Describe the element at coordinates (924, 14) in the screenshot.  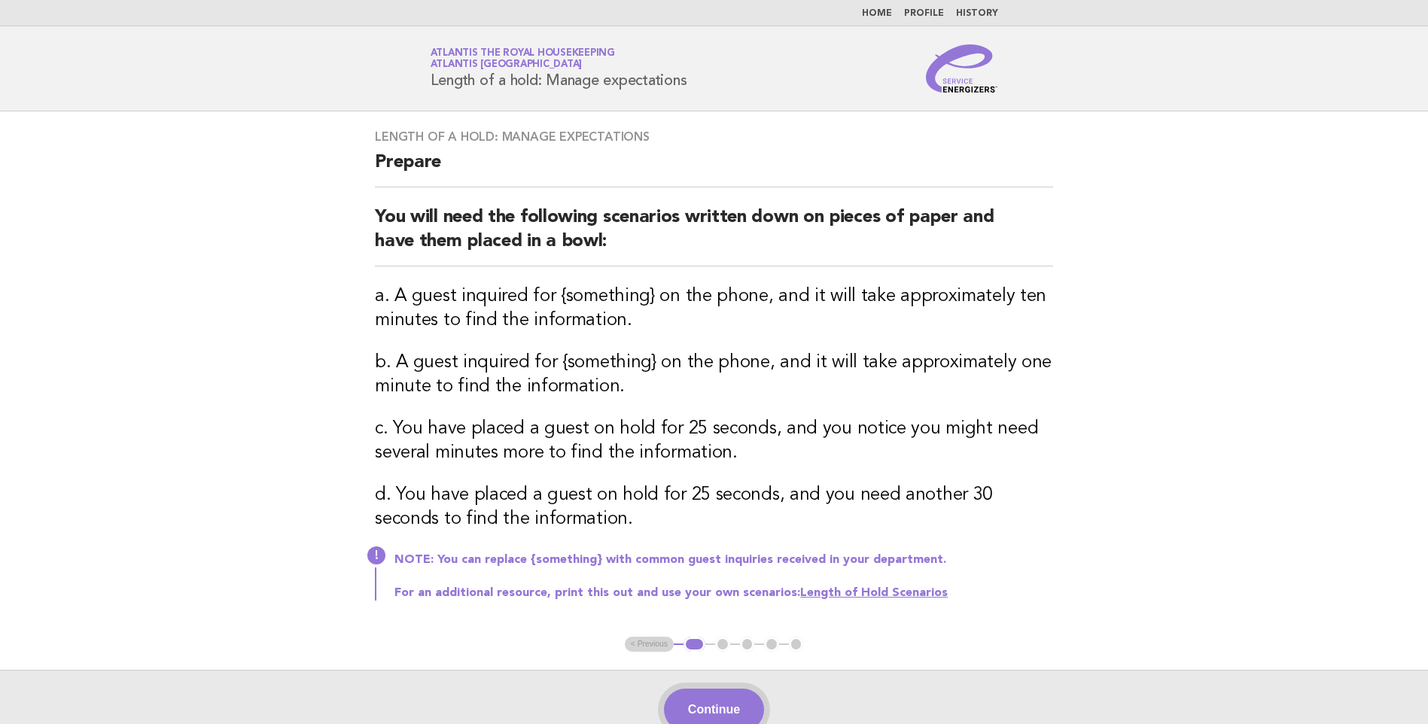
I see `a: Profile` at that location.